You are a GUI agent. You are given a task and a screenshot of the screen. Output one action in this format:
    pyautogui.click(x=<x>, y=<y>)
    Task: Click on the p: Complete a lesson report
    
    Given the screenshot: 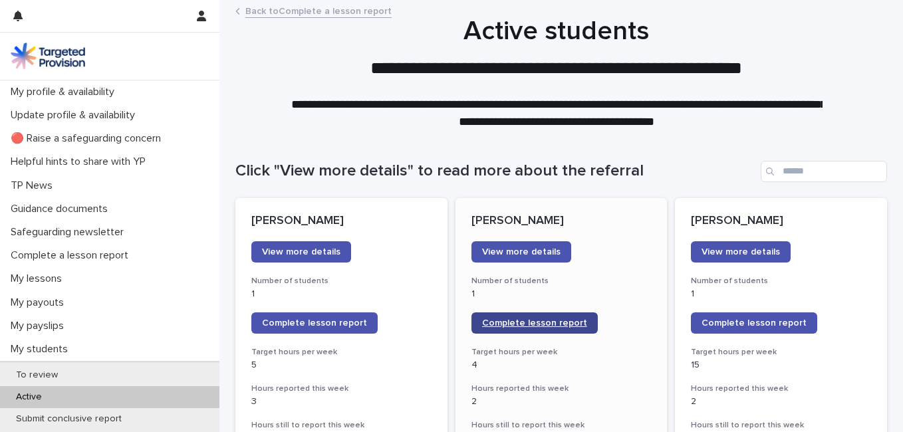 What is the action you would take?
    pyautogui.click(x=72, y=255)
    